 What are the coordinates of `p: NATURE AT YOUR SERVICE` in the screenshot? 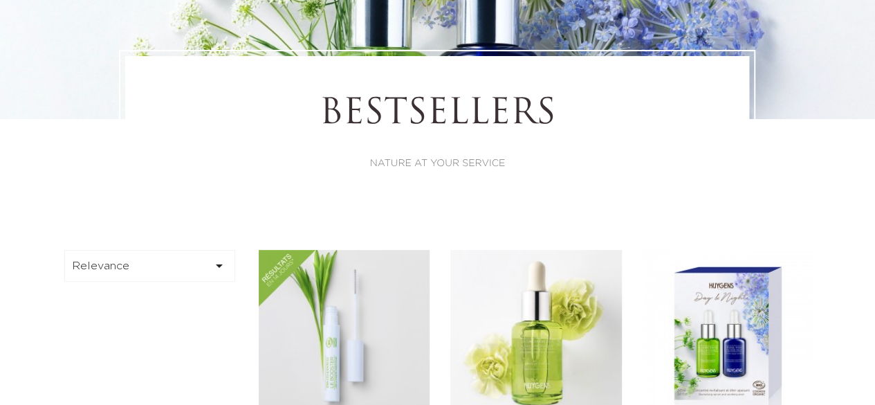 It's located at (437, 163).